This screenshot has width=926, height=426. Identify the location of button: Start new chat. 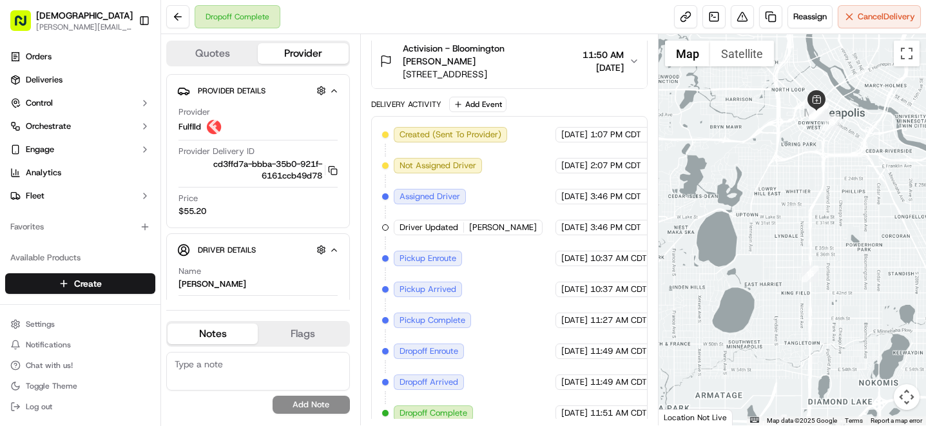
(227, 135).